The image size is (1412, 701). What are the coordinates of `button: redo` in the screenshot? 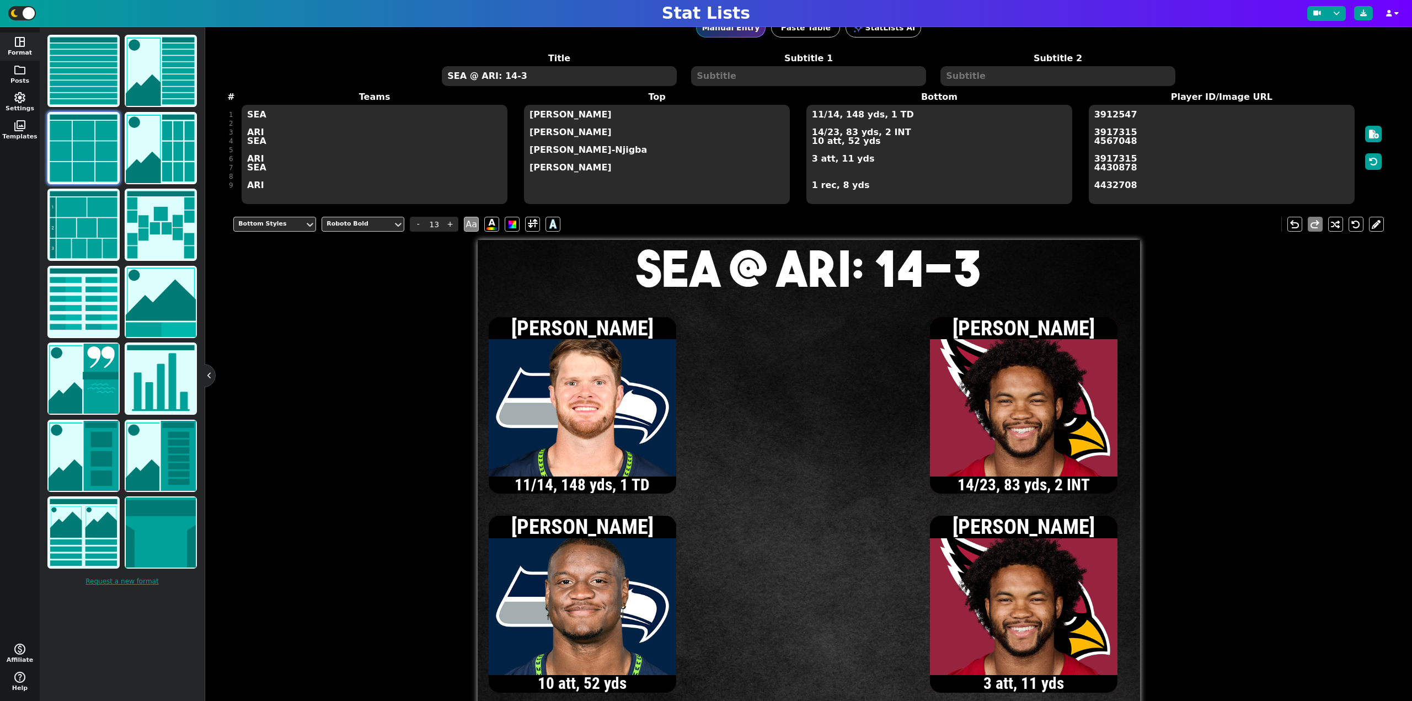 It's located at (1315, 224).